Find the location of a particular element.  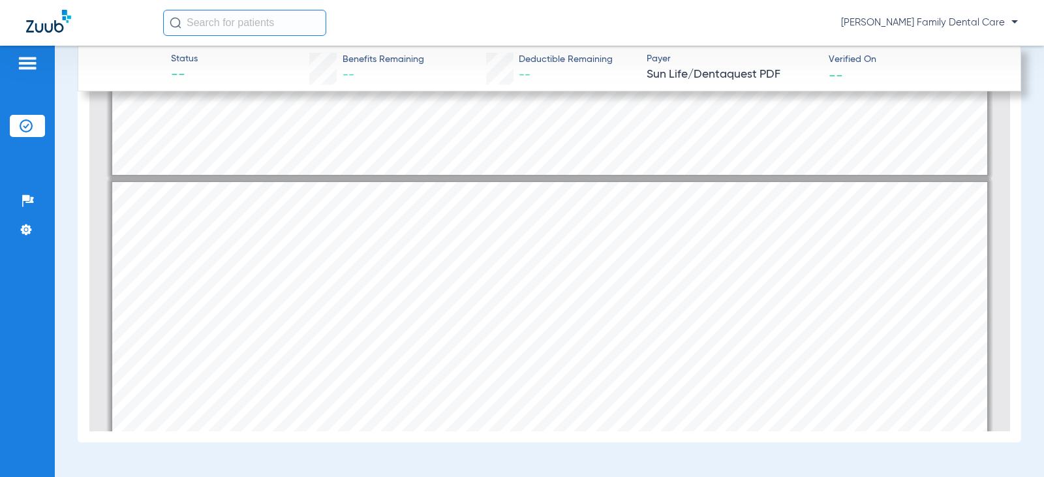

span: Individual deductible (All Networks) is located at coordinates (274, 360).